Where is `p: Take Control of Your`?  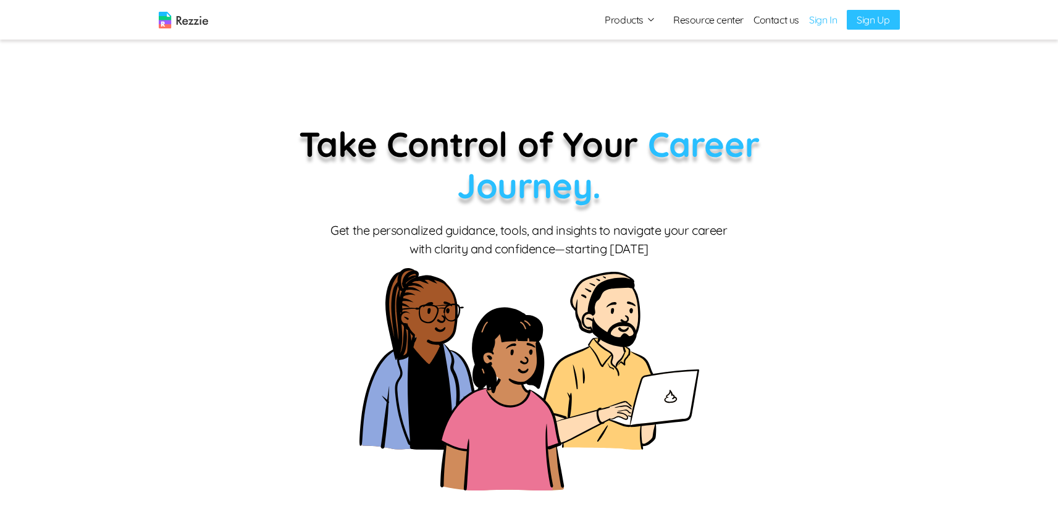
p: Take Control of Your is located at coordinates (530, 165).